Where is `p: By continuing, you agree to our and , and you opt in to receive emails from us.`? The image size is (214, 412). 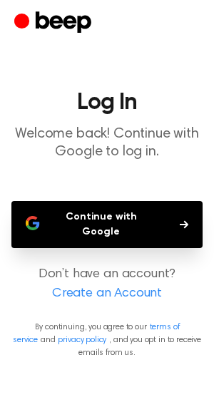 p: By continuing, you agree to our and , and you opt in to receive emails from us. is located at coordinates (107, 340).